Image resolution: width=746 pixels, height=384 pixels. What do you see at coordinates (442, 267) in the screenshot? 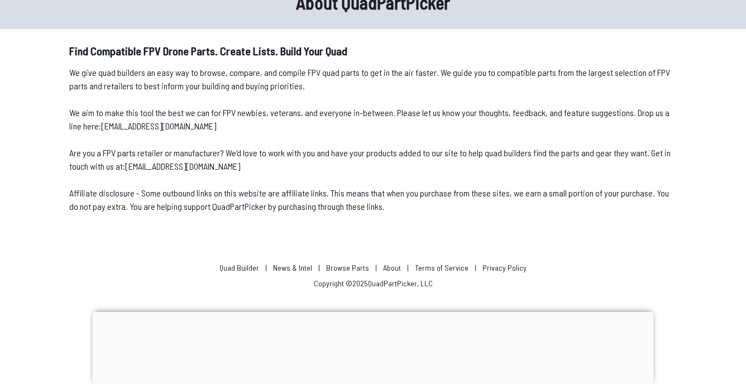
I see `a: Terms of Service` at bounding box center [442, 267].